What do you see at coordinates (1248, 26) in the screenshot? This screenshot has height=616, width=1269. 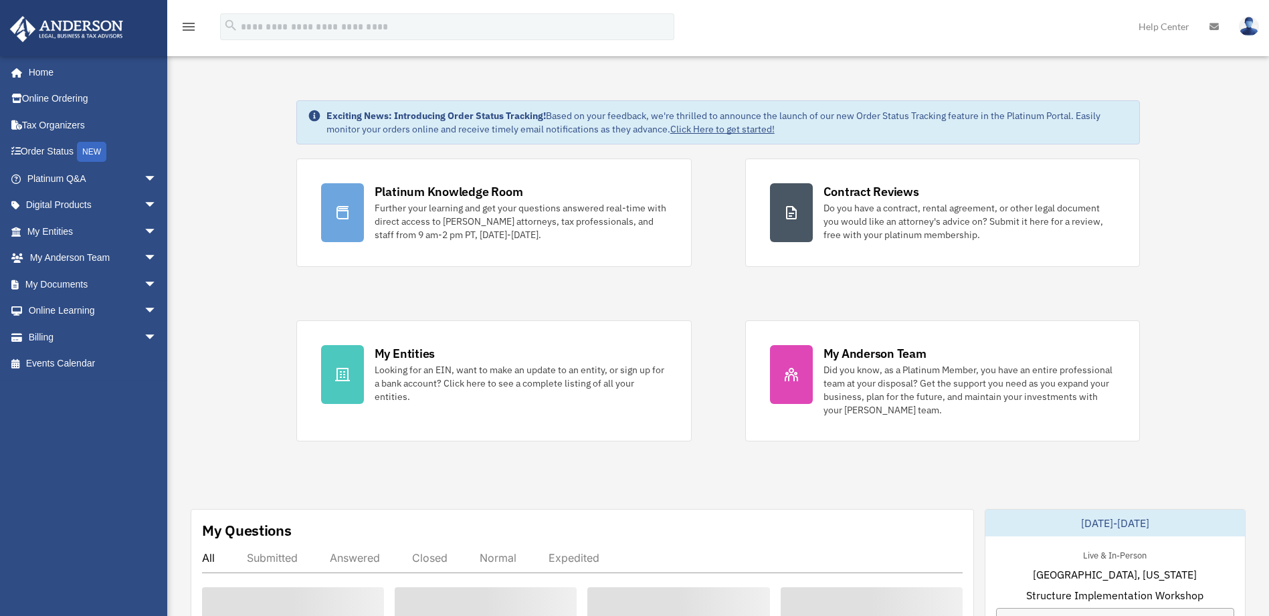 I see `img: User Pic` at bounding box center [1248, 26].